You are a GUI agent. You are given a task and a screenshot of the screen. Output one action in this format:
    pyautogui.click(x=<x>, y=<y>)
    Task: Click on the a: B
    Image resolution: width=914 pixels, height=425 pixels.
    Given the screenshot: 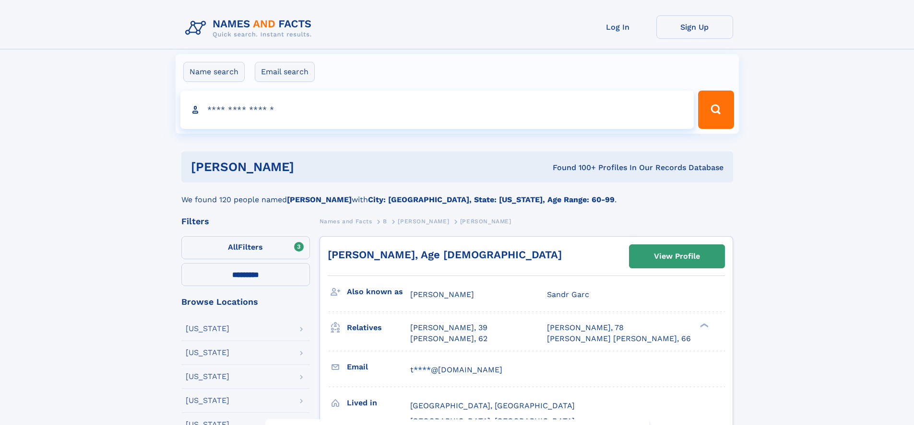 What is the action you would take?
    pyautogui.click(x=385, y=221)
    